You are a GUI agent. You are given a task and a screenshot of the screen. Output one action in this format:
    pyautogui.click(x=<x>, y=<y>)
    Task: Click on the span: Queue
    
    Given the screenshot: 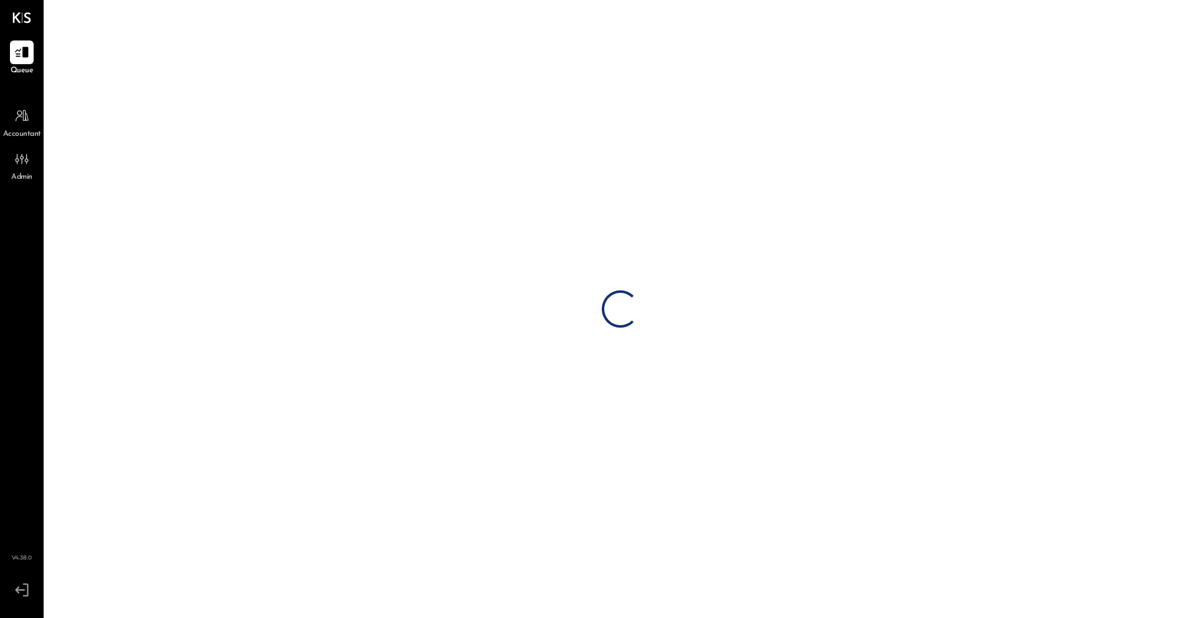 What is the action you would take?
    pyautogui.click(x=22, y=71)
    